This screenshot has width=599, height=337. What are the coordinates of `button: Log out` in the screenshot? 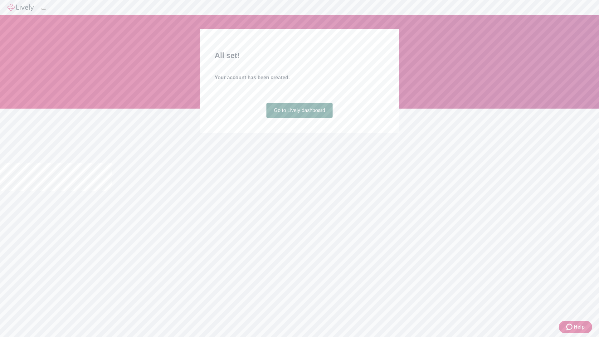 It's located at (44, 9).